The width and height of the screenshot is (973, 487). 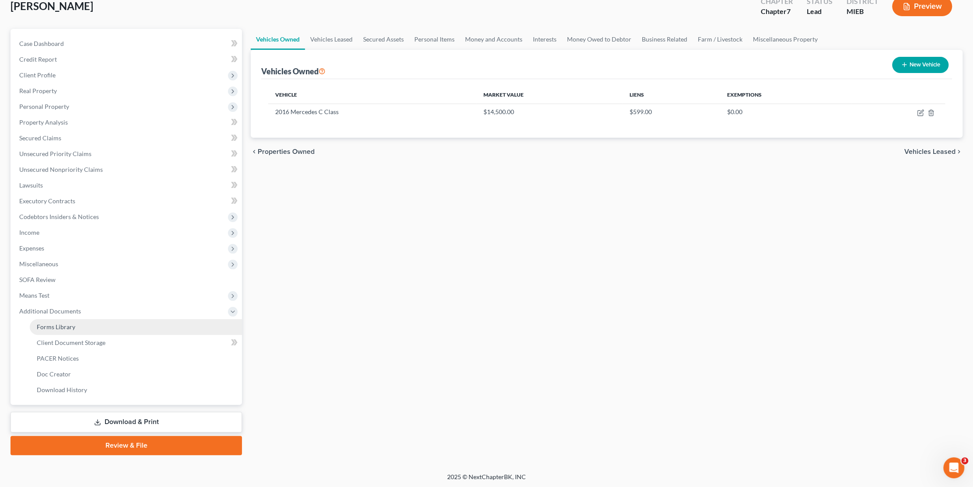 I want to click on a: Secured Assets, so click(x=383, y=39).